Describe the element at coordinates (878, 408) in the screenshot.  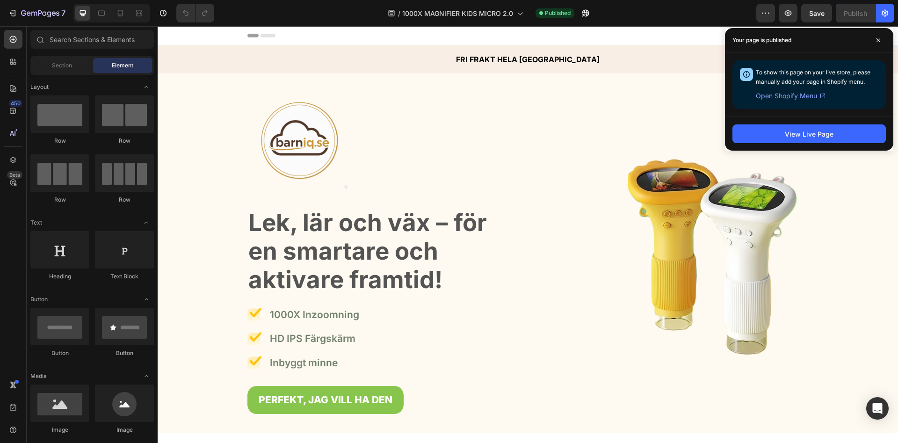
I see `div: Open Intercom Messenger` at that location.